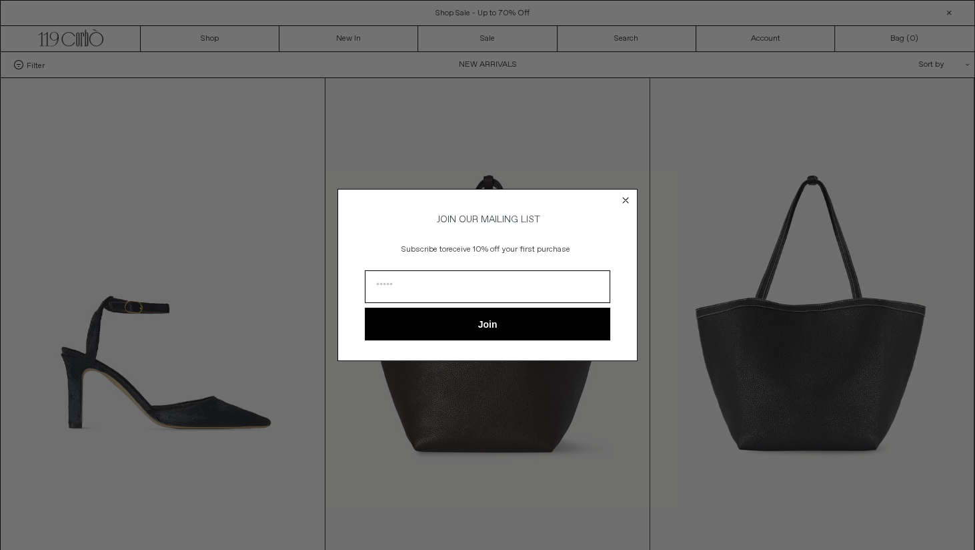 The width and height of the screenshot is (975, 550). I want to click on span: JOIN OUR MAILING LIST, so click(488, 219).